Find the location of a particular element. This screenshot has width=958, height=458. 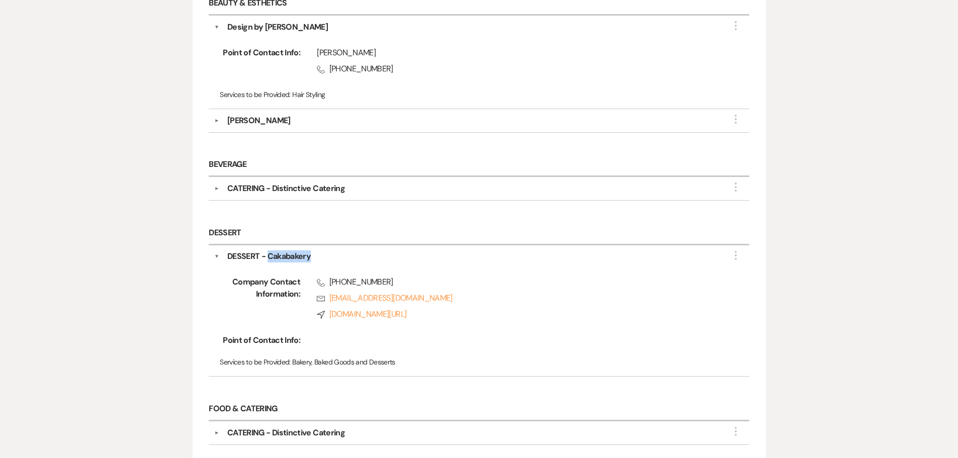

h6: Dessert is located at coordinates (479, 233).